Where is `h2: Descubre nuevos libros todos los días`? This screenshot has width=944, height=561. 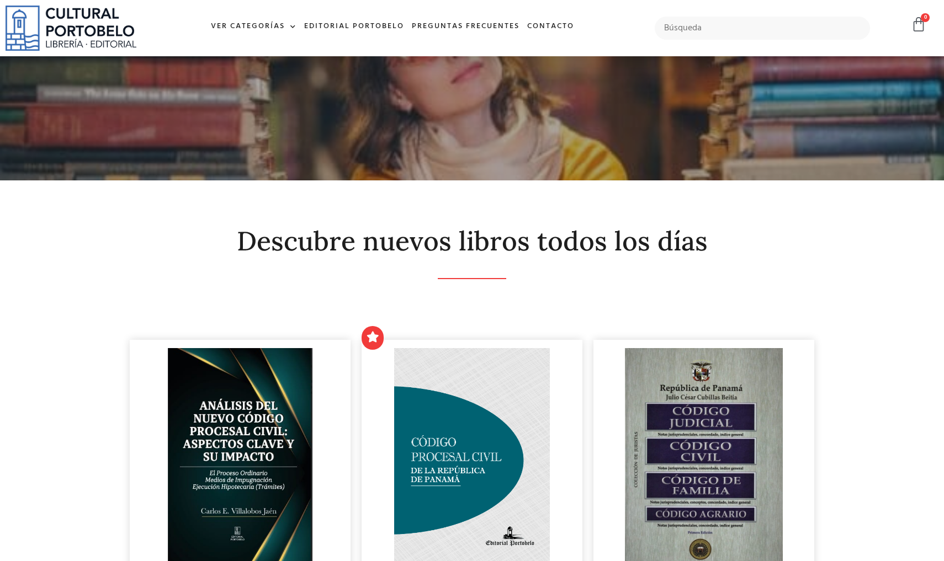
h2: Descubre nuevos libros todos los días is located at coordinates (472, 241).